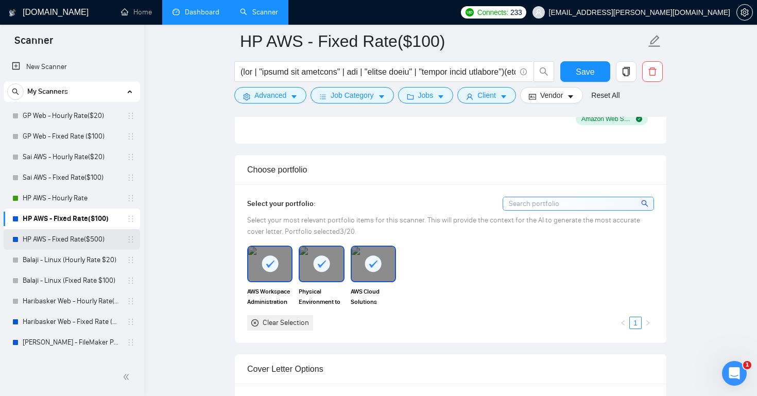 This screenshot has width=757, height=396. Describe the element at coordinates (516, 12) in the screenshot. I see `span: 233` at that location.